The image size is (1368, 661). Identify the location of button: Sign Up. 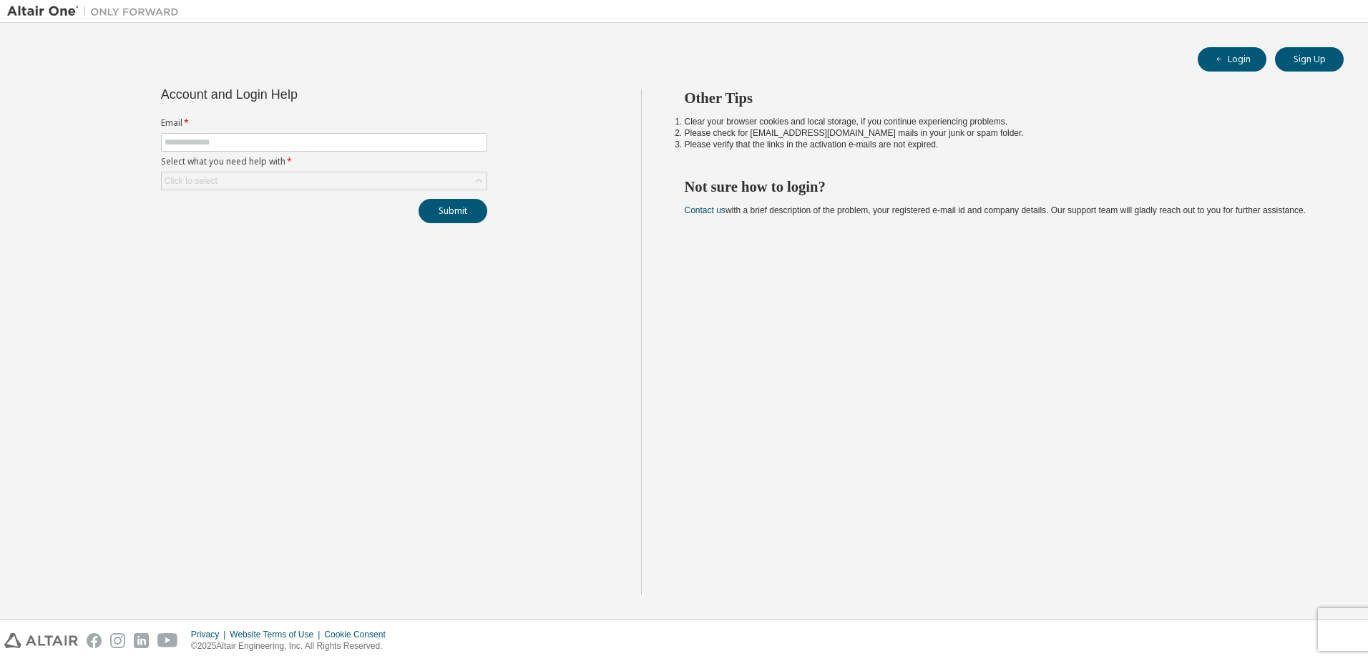
(1309, 59).